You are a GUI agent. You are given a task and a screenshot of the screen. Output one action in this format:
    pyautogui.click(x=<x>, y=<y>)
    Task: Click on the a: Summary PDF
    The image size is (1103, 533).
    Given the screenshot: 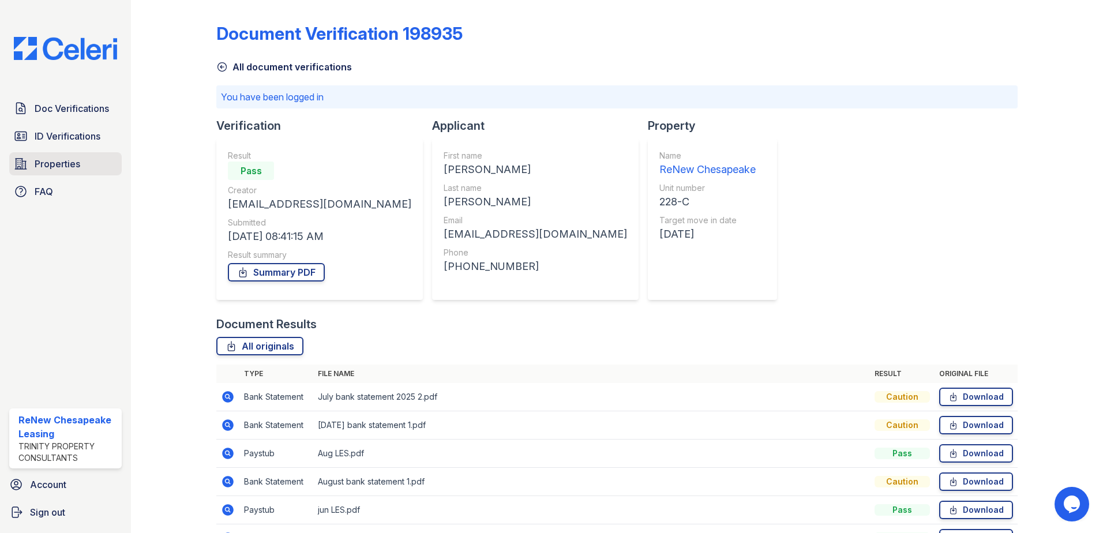 What is the action you would take?
    pyautogui.click(x=276, y=272)
    